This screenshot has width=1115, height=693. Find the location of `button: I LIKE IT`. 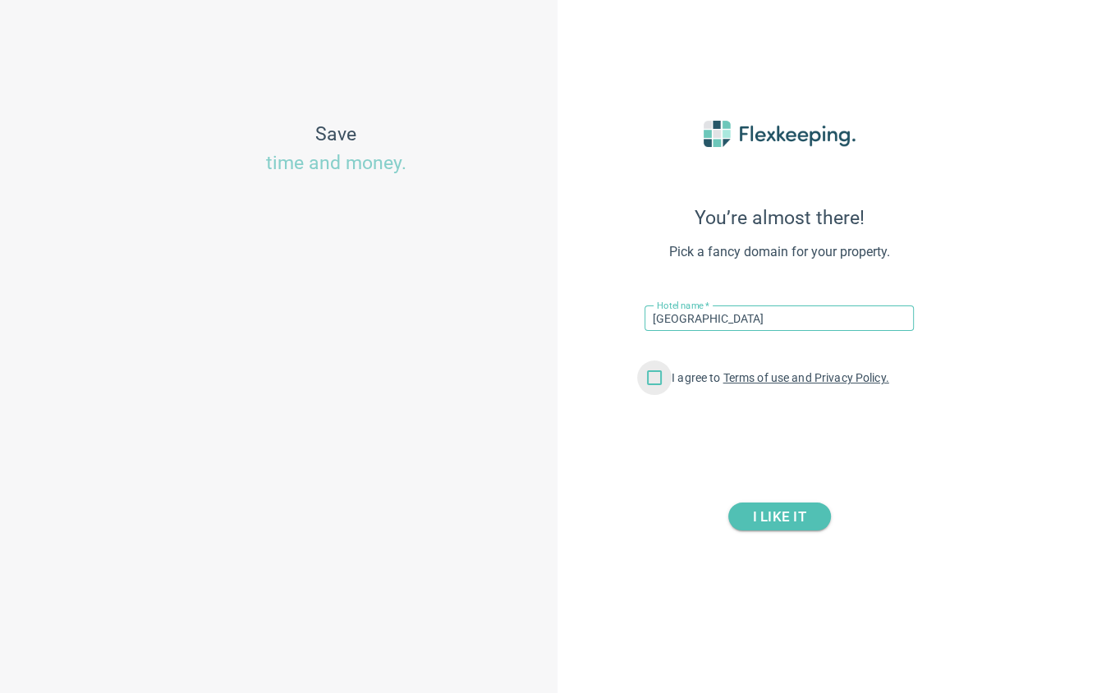

button: I LIKE IT is located at coordinates (779, 516).